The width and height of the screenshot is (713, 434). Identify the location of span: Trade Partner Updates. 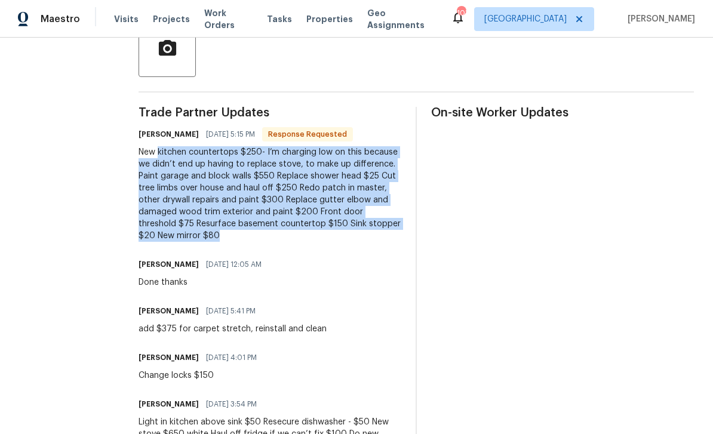
(270, 113).